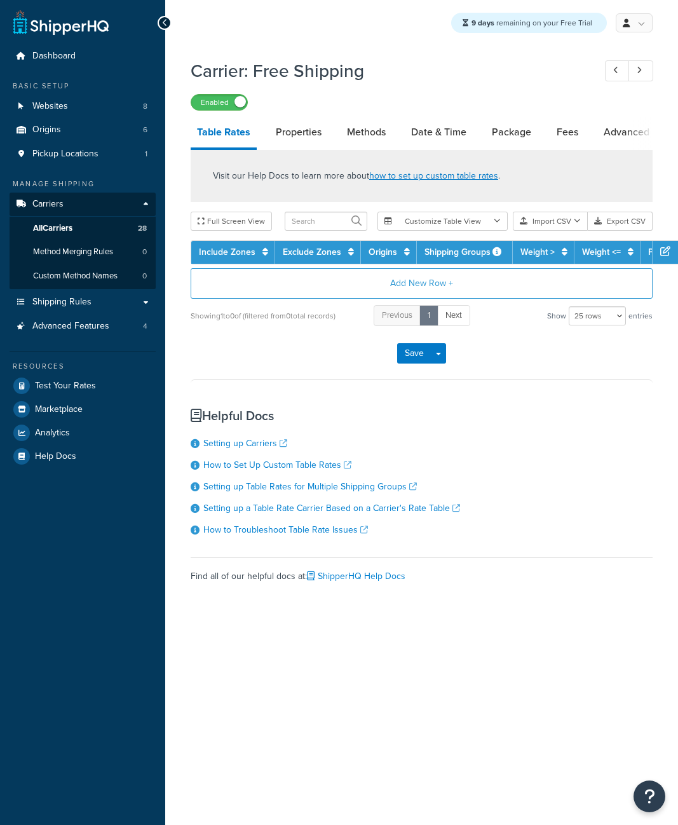  I want to click on strong: 9 days, so click(483, 23).